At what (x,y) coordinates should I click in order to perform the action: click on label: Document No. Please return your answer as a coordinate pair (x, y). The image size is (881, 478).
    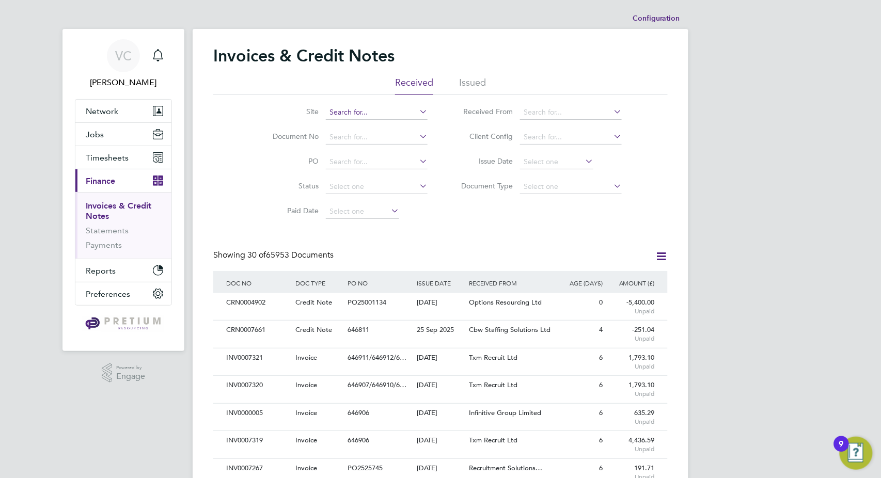
    Looking at the image, I should click on (289, 136).